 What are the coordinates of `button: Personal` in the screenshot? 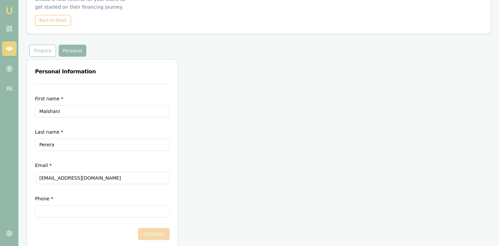 It's located at (73, 51).